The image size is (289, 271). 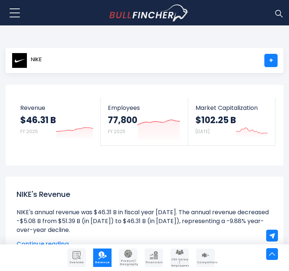 What do you see at coordinates (128, 262) in the screenshot?
I see `span: Product / Geography` at bounding box center [128, 262].